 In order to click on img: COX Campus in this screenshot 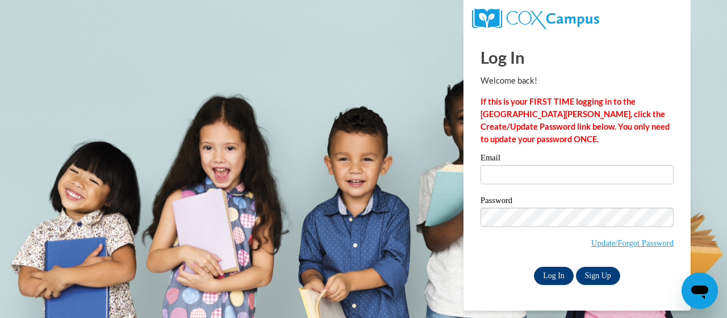, I will do `click(536, 19)`.